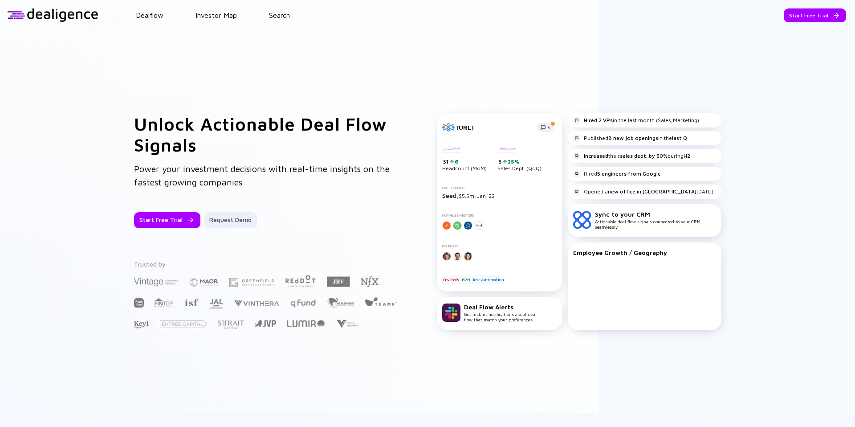 The image size is (855, 427). What do you see at coordinates (252, 282) in the screenshot?
I see `img: Greenfield Partners` at bounding box center [252, 282].